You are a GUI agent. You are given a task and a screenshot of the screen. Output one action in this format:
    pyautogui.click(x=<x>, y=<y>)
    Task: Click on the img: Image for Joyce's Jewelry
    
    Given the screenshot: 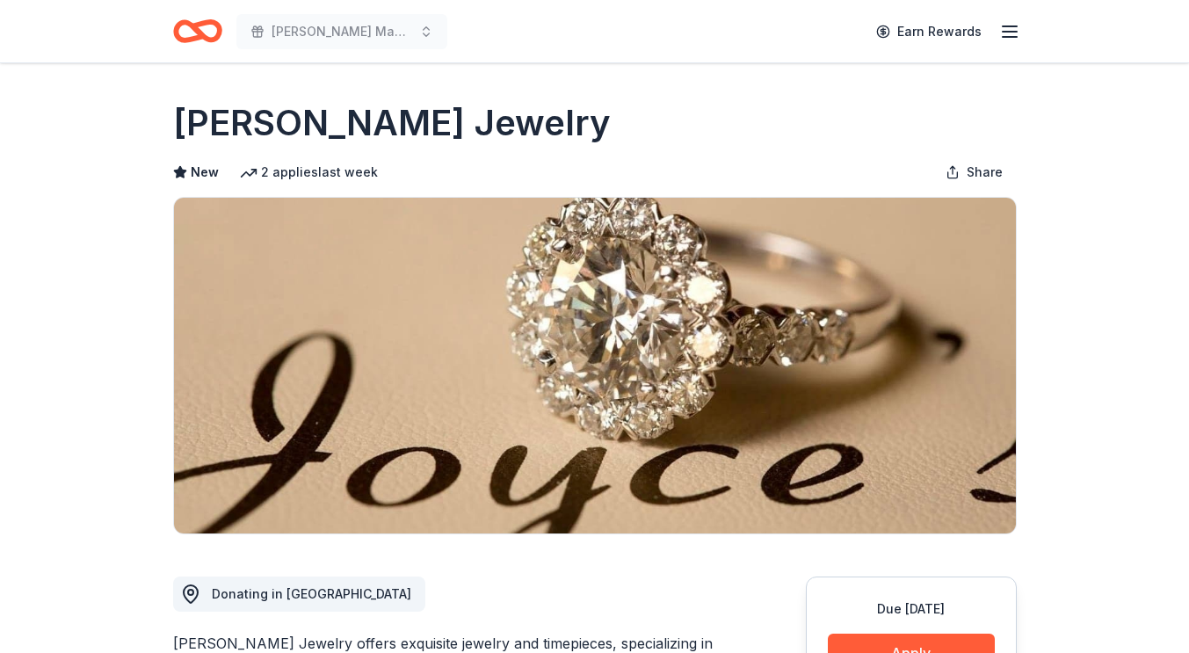 What is the action you would take?
    pyautogui.click(x=595, y=366)
    